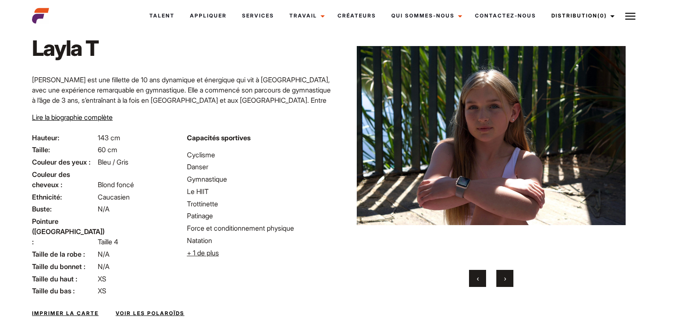 This screenshot has width=673, height=330. Describe the element at coordinates (477, 279) in the screenshot. I see `span: Précédent` at that location.